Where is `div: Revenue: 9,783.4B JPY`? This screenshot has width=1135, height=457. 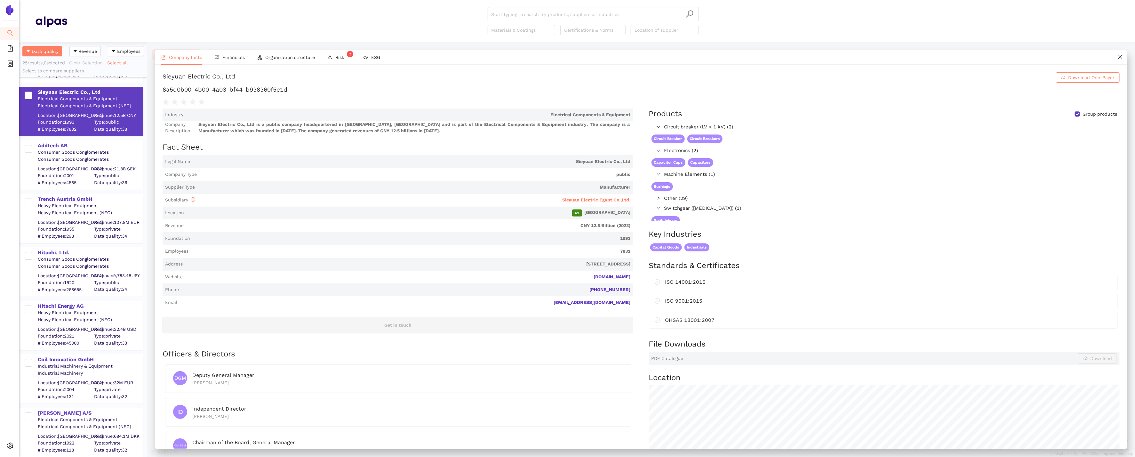
div: Revenue: 9,783.4B JPY is located at coordinates (118, 275).